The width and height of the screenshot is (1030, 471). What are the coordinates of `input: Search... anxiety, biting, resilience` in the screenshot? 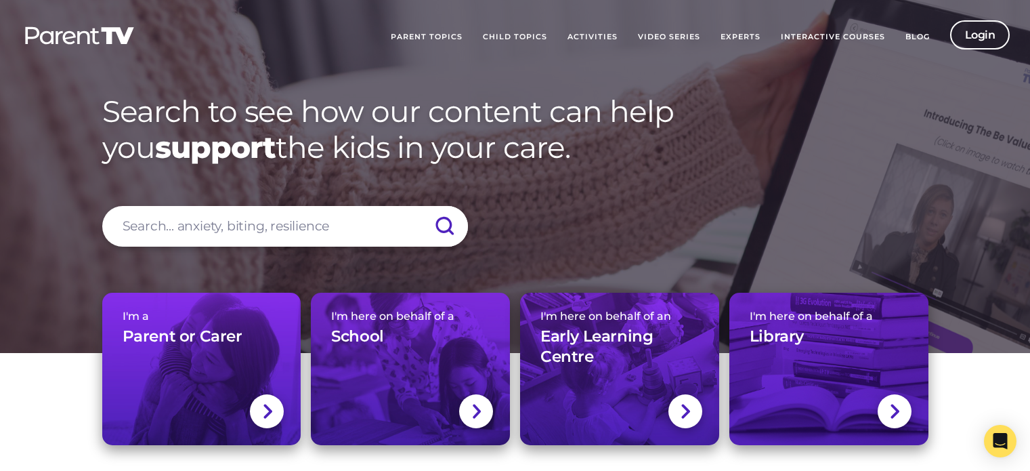 It's located at (285, 226).